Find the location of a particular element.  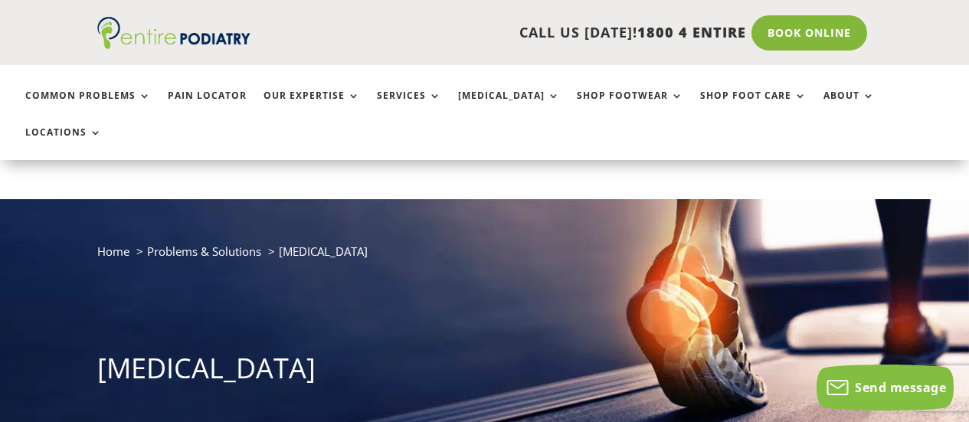

button: Send message is located at coordinates (885, 388).